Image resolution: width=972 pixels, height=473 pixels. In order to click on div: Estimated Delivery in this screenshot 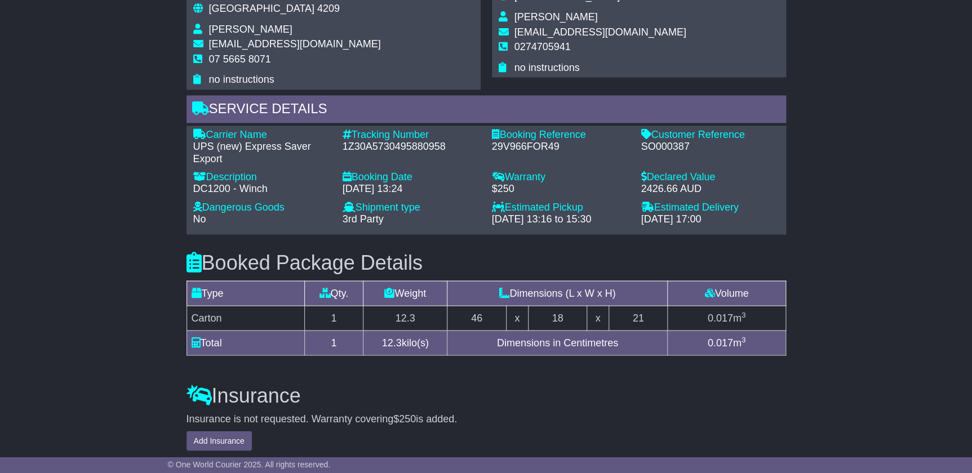, I will do `click(710, 207)`.